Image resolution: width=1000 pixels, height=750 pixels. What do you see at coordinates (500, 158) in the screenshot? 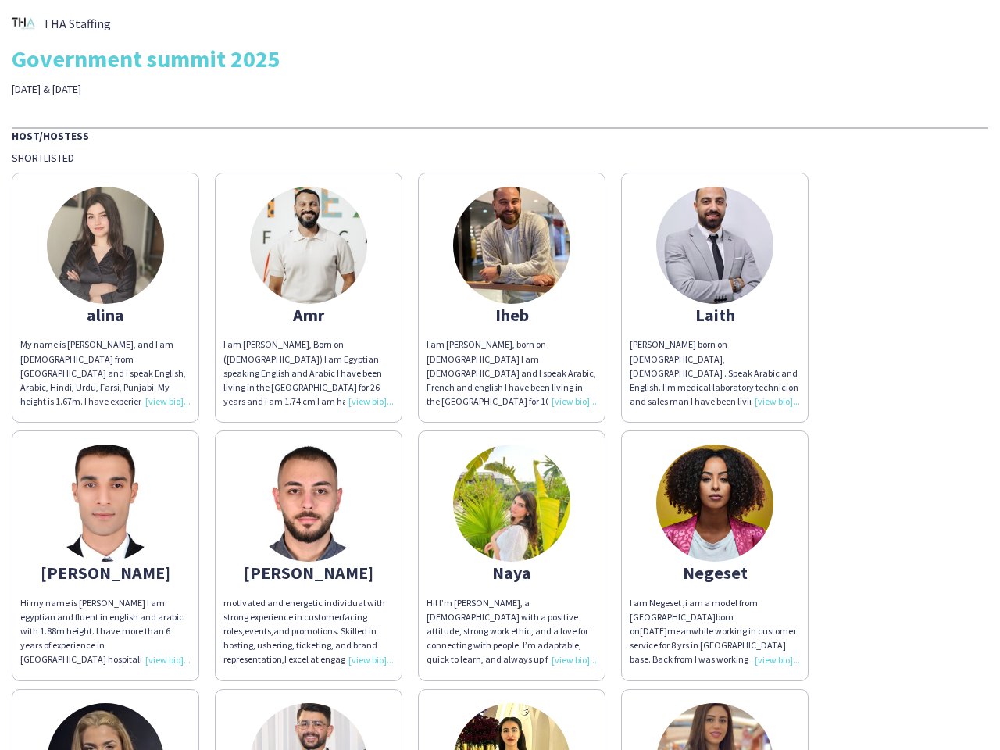
I see `div: Shortlisted` at bounding box center [500, 158].